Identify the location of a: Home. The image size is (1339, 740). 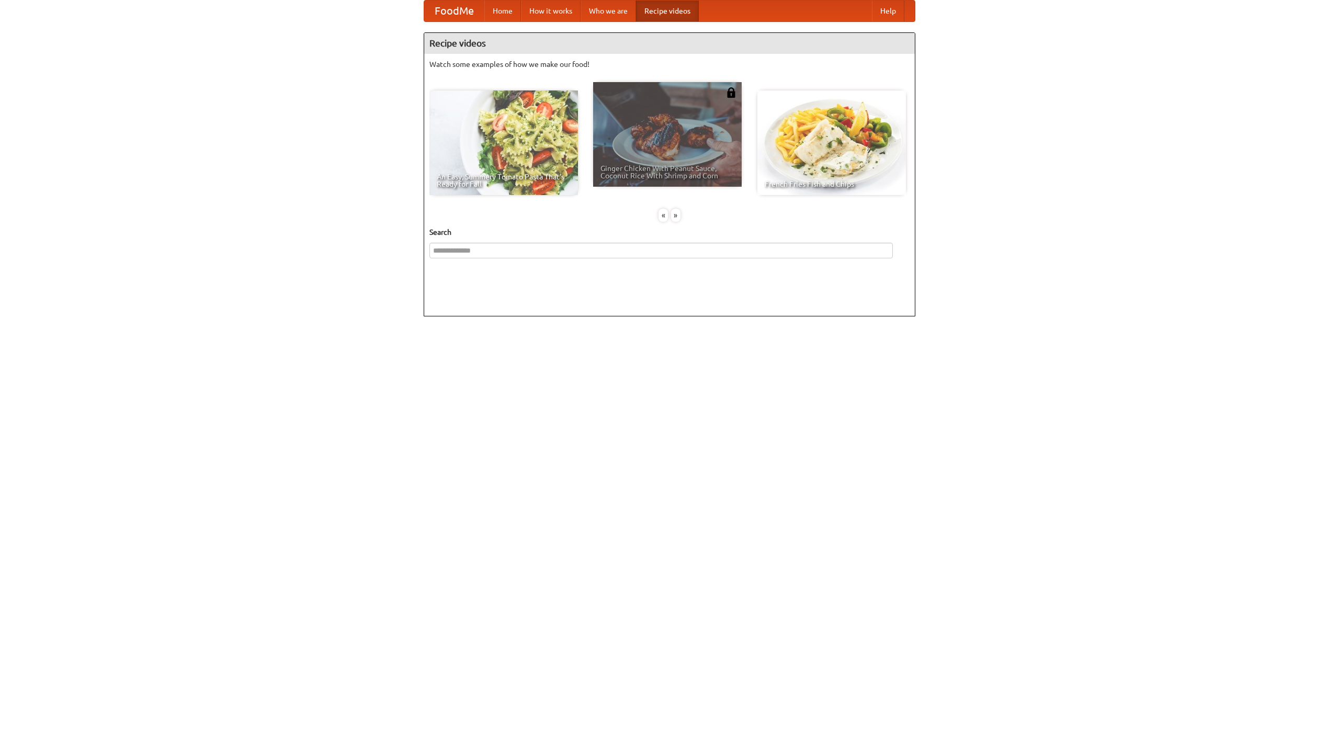
(502, 11).